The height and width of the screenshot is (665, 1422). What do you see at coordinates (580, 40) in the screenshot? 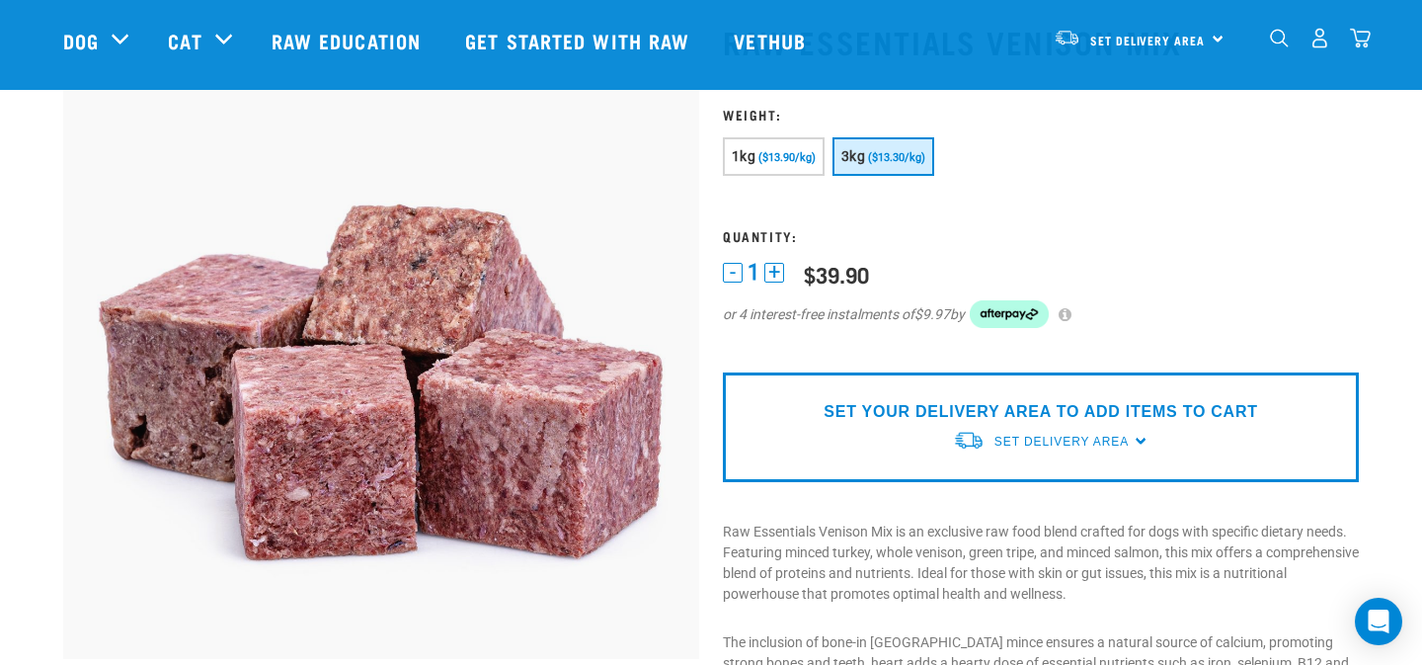
I see `a: Get started with Raw` at bounding box center [580, 40].